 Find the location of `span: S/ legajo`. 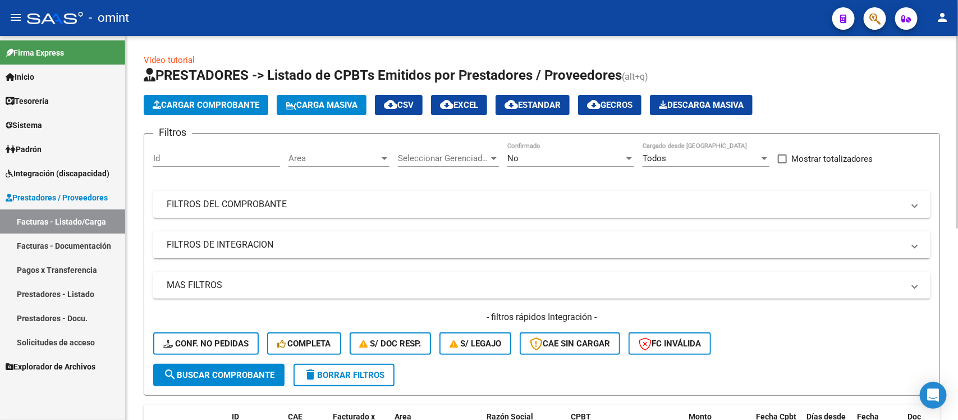

span: S/ legajo is located at coordinates (475, 344).